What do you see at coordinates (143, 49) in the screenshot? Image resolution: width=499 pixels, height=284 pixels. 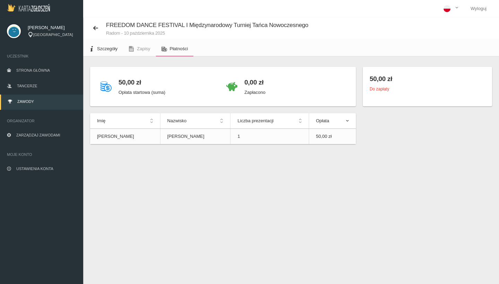 I see `span: Zapisy` at bounding box center [143, 49].